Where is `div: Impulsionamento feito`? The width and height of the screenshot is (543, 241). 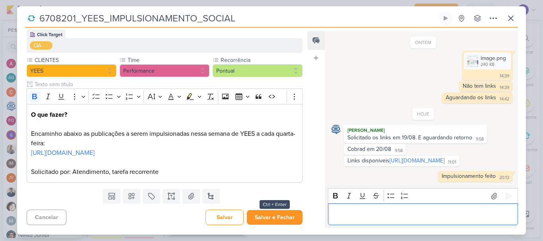 div: Impulsionamento feito is located at coordinates (468, 176).